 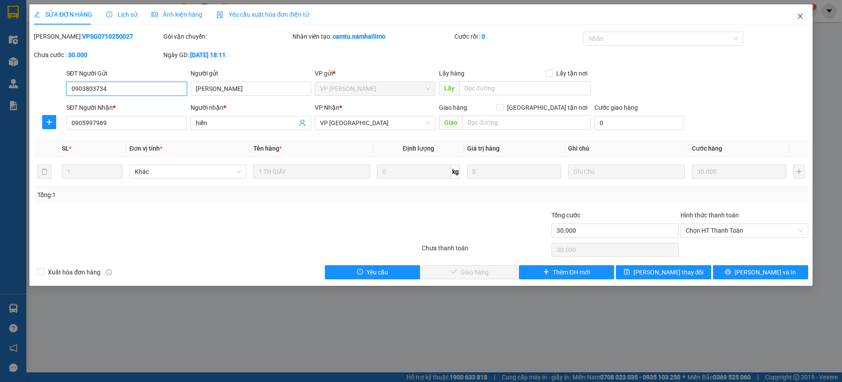 I want to click on span: Thêm ĐH mới, so click(x=571, y=272).